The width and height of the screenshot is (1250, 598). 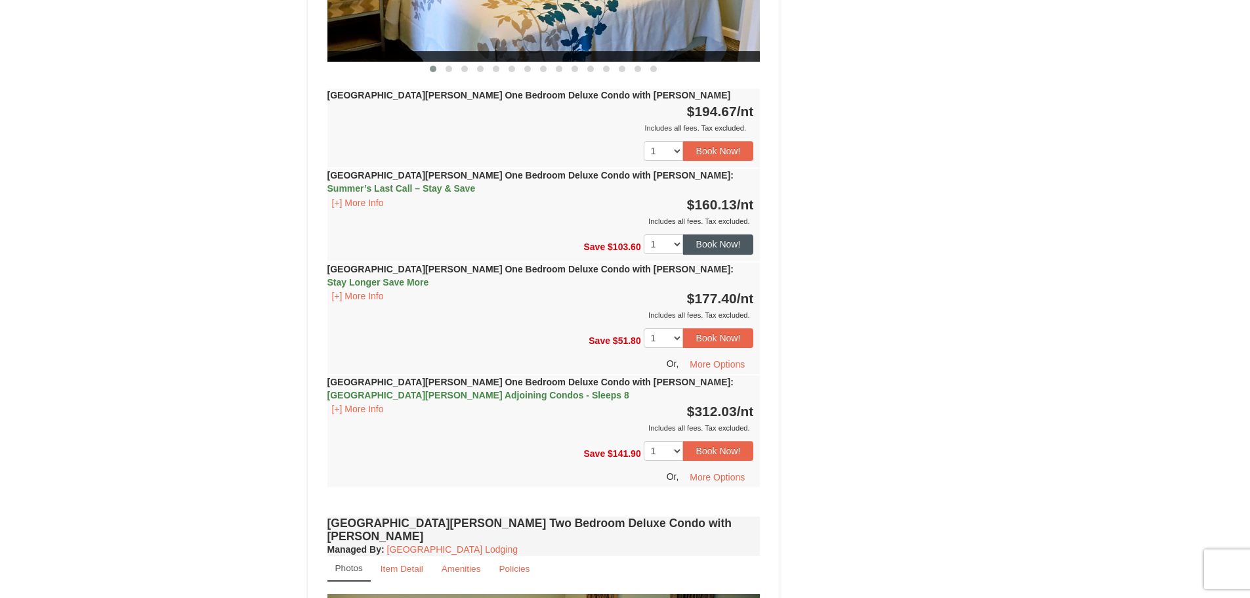 What do you see at coordinates (402, 568) in the screenshot?
I see `small: Item Detail` at bounding box center [402, 568].